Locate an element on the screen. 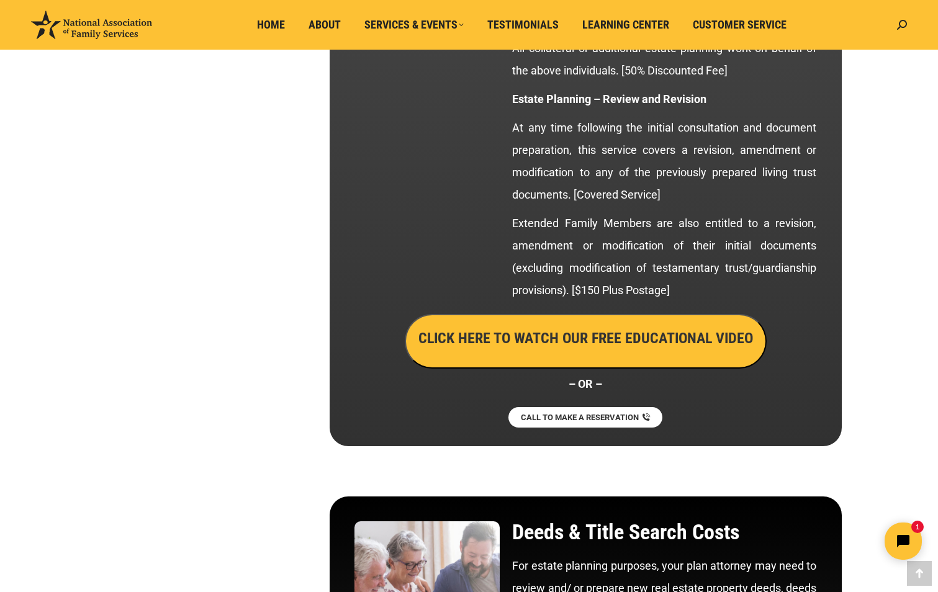 The height and width of the screenshot is (592, 938). a: About is located at coordinates (325, 25).